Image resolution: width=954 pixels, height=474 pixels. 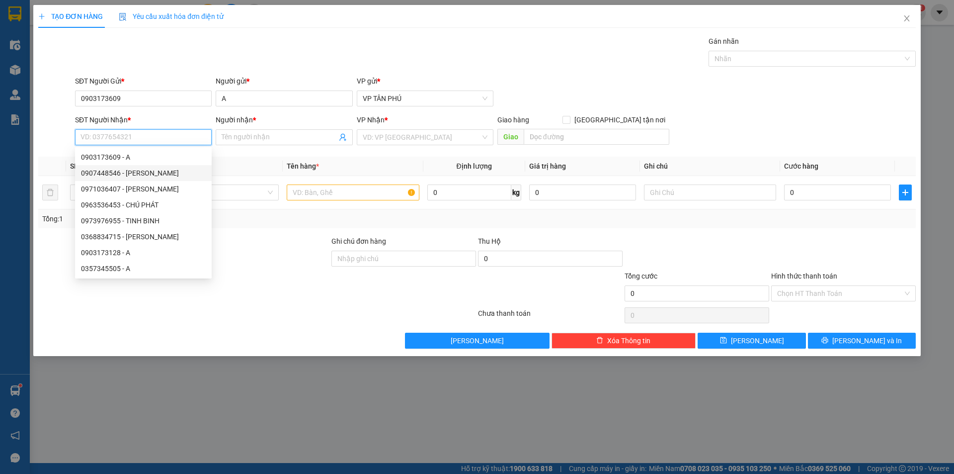 I want to click on b: VP TÂN PHÚ, so click(x=63, y=75).